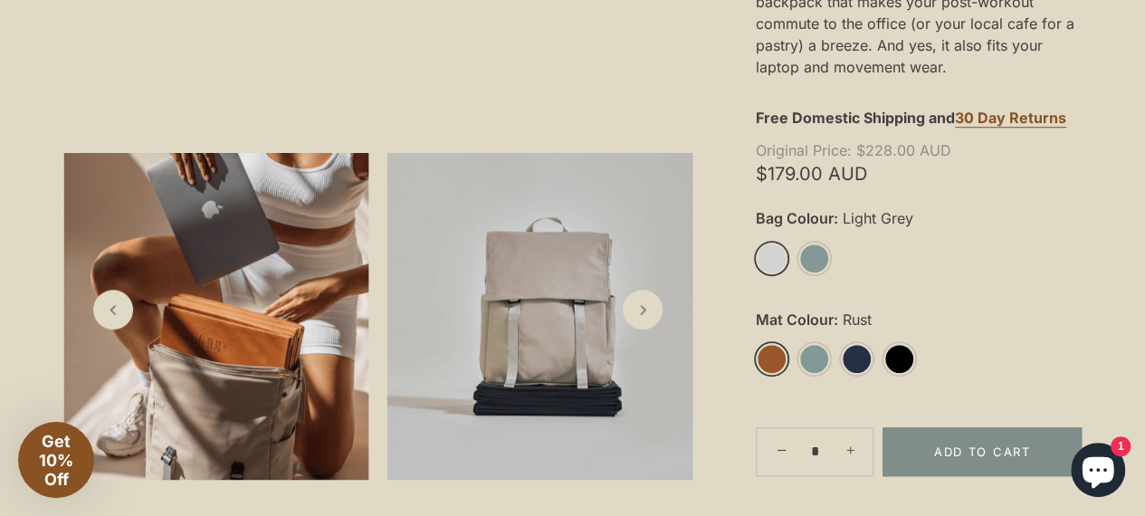  Describe the element at coordinates (919, 174) in the screenshot. I see `span: $179.00 AUD` at that location.